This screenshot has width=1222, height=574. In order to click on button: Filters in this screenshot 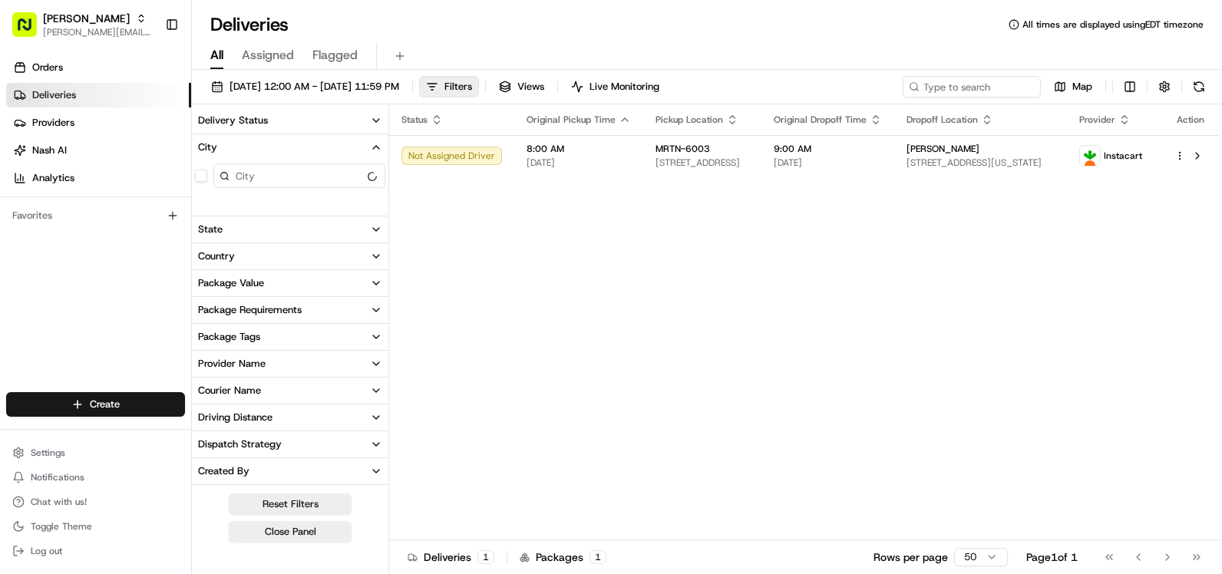, I will do `click(449, 87)`.